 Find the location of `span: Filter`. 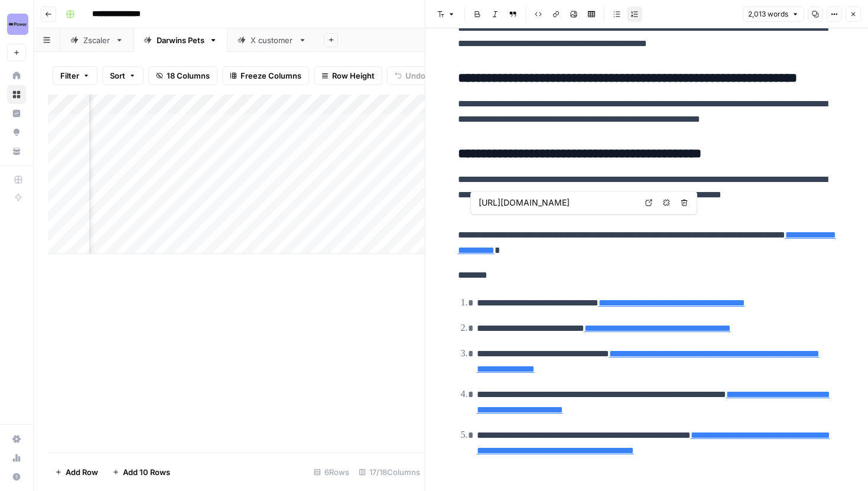

span: Filter is located at coordinates (70, 76).